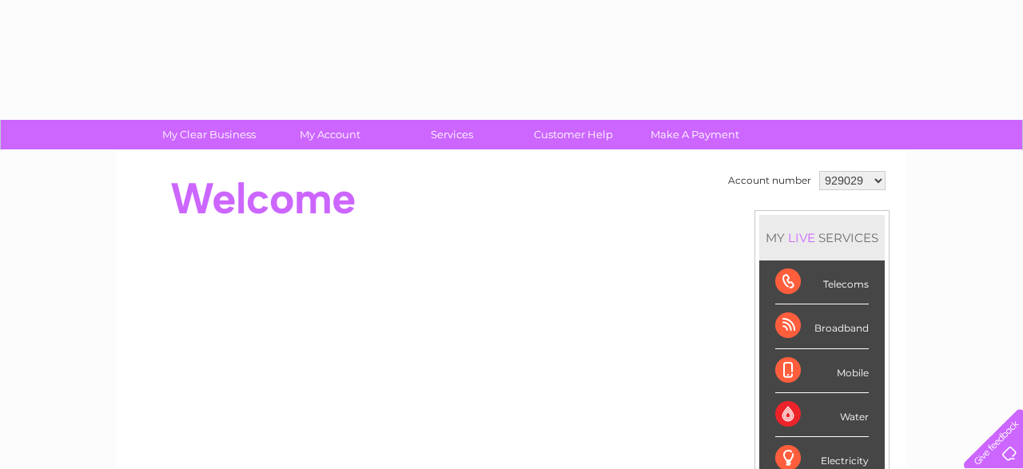 Image resolution: width=1023 pixels, height=469 pixels. Describe the element at coordinates (330, 134) in the screenshot. I see `a: My Account` at that location.